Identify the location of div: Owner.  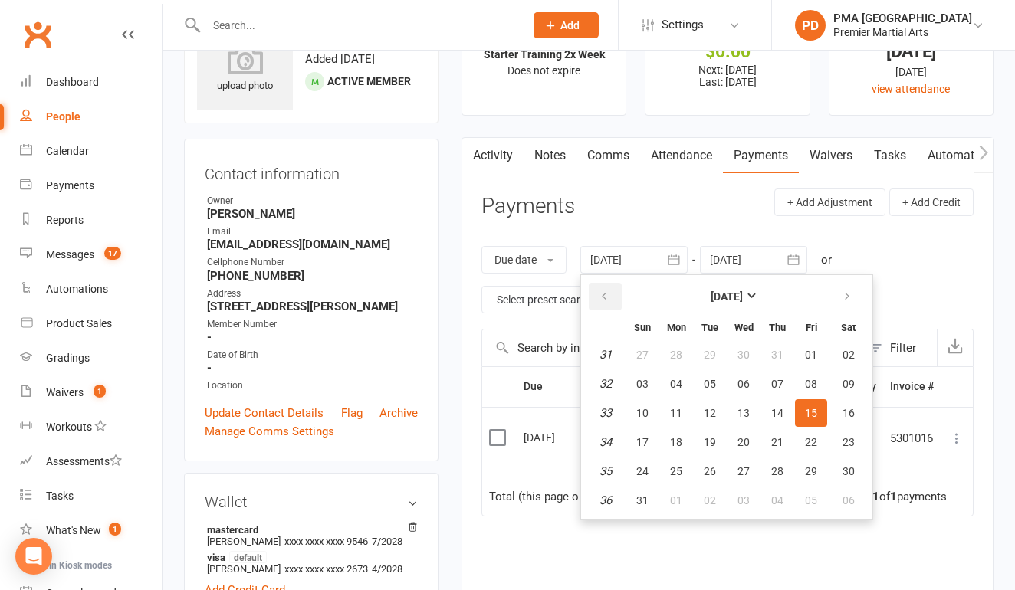
(312, 201).